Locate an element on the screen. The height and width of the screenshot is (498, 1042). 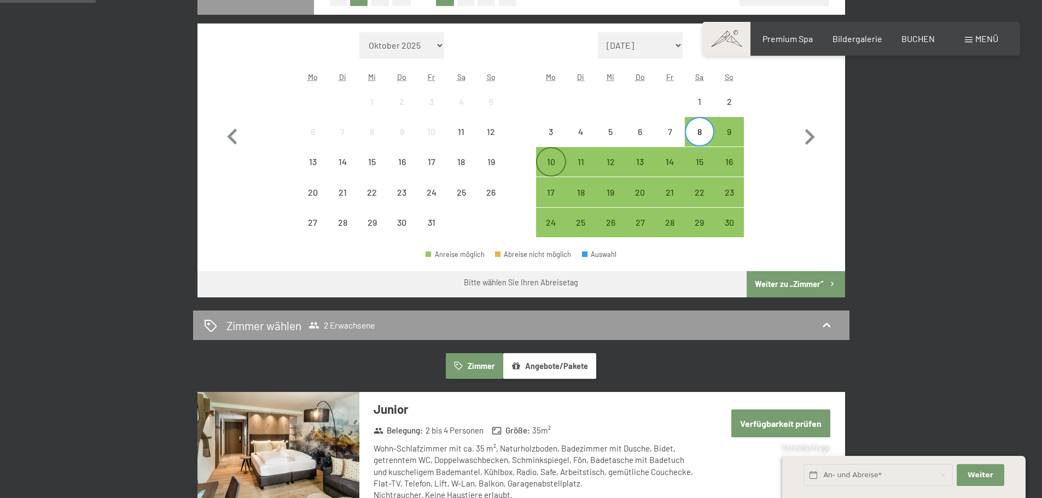
div: Sat Oct 11 2025 is located at coordinates (461, 132).